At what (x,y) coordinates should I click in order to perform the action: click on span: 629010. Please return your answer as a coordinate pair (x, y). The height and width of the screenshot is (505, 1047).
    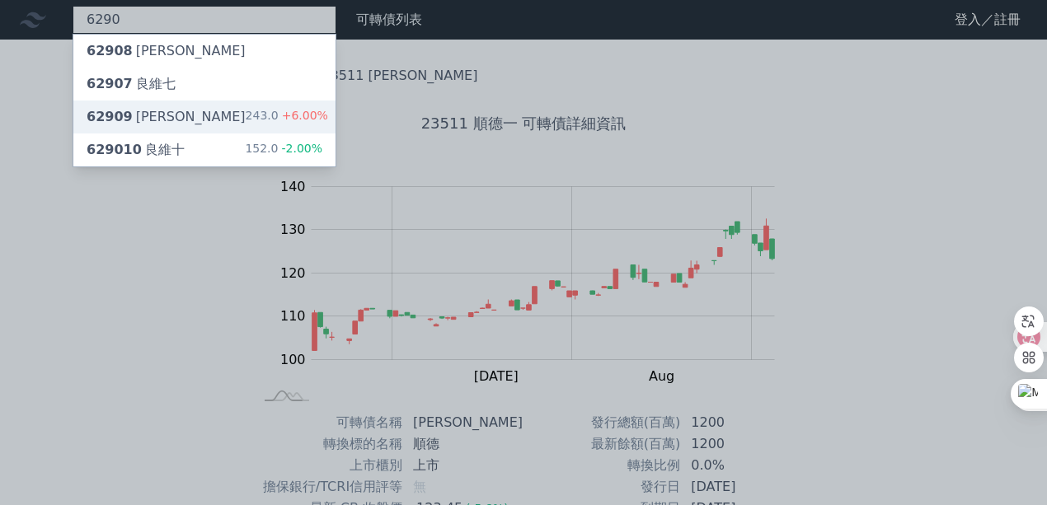
    Looking at the image, I should click on (114, 149).